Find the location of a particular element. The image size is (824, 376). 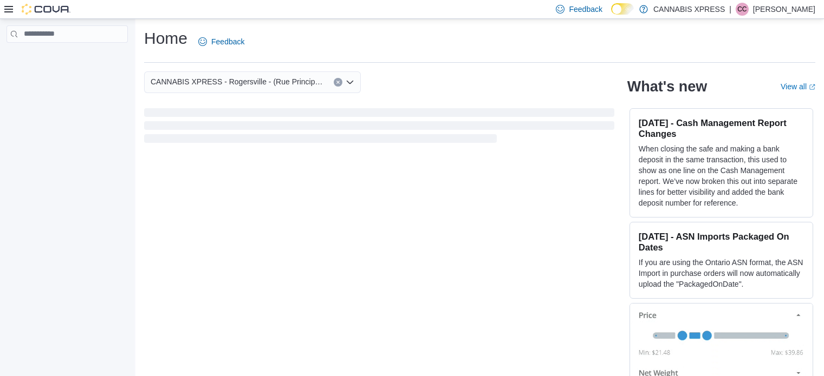

button: Open list of options is located at coordinates (350, 82).